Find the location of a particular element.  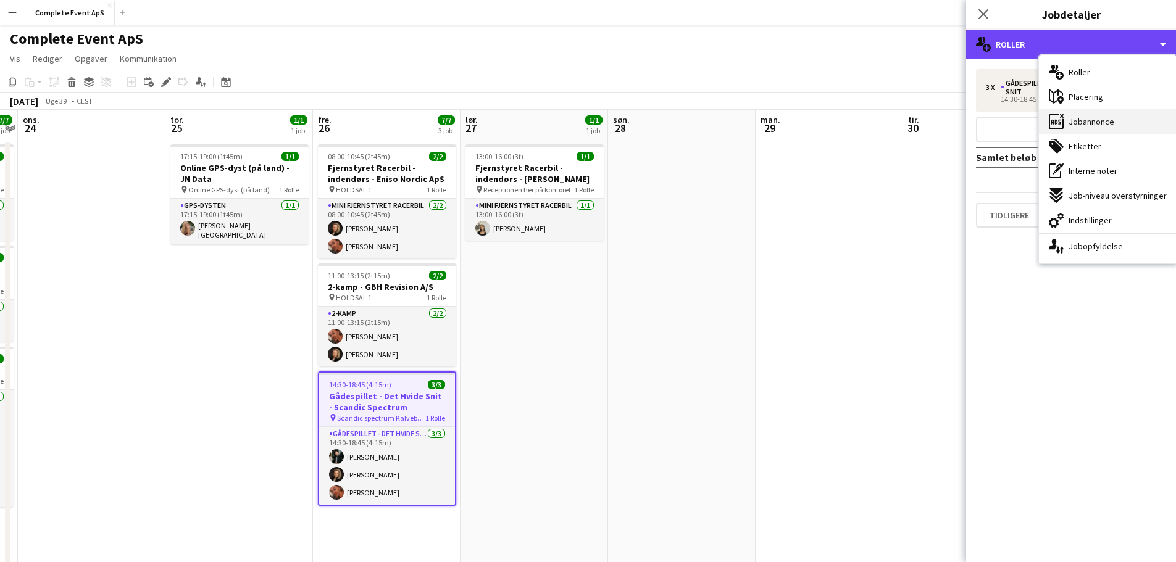

a: Rediger is located at coordinates (48, 59).